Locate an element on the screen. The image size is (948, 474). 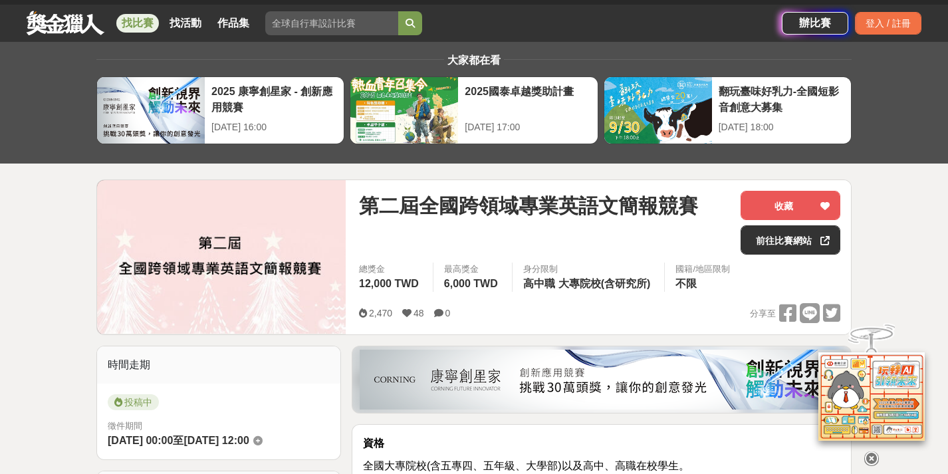
a: 找比賽 is located at coordinates (138, 23).